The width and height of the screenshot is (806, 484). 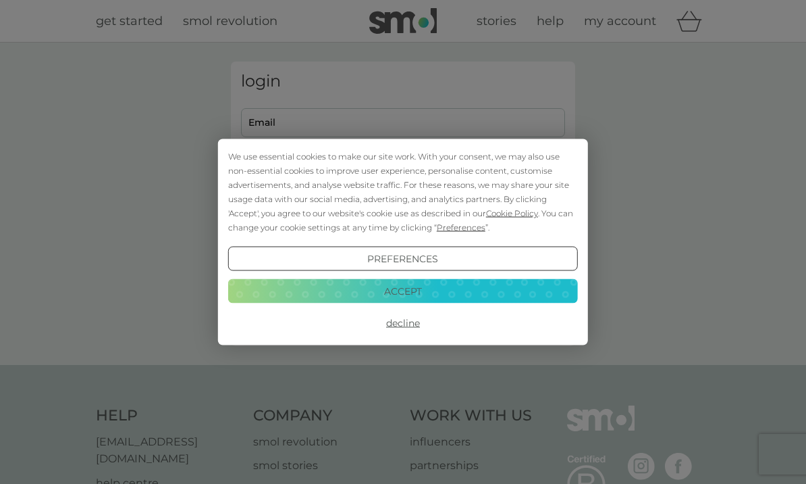 What do you see at coordinates (403, 192) in the screenshot?
I see `div: We use essential cookies to make our site work. With your consent, we may also use non-essential ...` at bounding box center [403, 192].